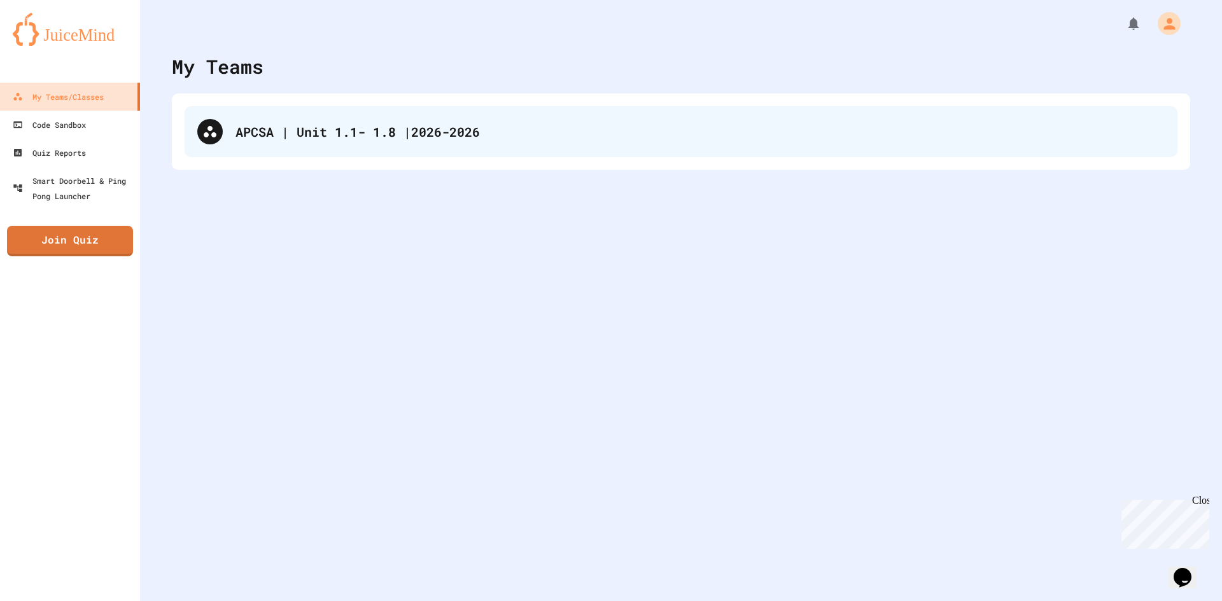 The height and width of the screenshot is (601, 1222). What do you see at coordinates (1123, 24) in the screenshot?
I see `div: My Notifications` at bounding box center [1123, 24].